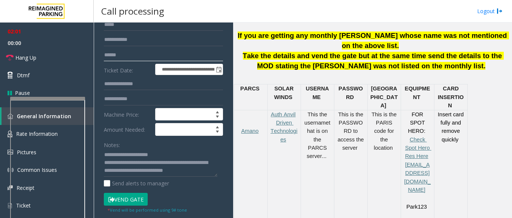 The width and height of the screenshot is (512, 218). Describe the element at coordinates (283, 114) in the screenshot. I see `a: Auth Anvil` at that location.